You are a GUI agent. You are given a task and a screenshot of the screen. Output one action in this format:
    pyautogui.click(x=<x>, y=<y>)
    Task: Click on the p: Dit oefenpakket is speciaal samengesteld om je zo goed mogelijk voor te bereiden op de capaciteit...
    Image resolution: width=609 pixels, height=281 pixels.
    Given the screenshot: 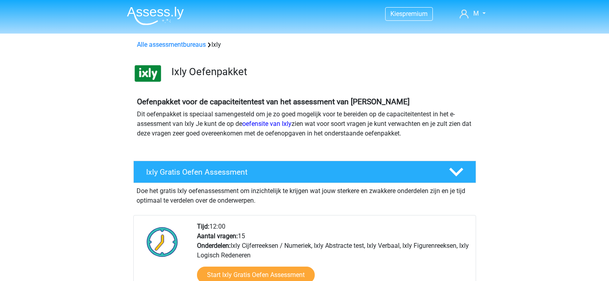 What is the action you would take?
    pyautogui.click(x=305, y=124)
    